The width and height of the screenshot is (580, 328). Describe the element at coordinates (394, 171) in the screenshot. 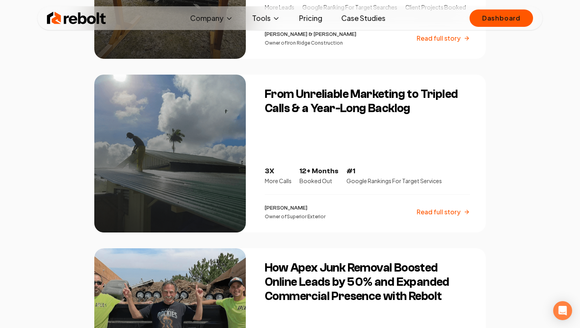

I see `p: #1` at that location.